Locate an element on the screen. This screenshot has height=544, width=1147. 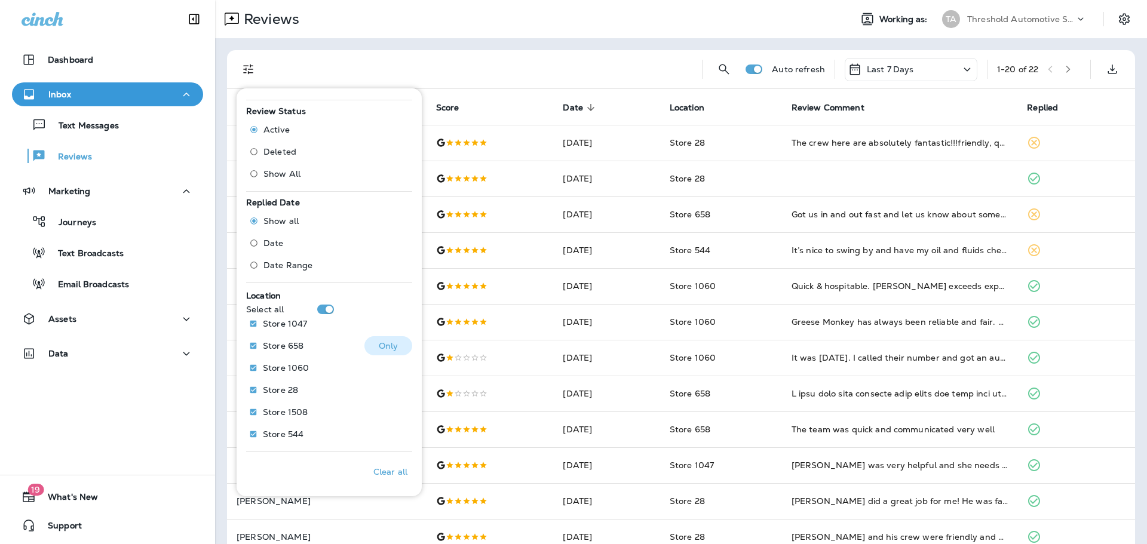
p: Assets is located at coordinates (62, 319).